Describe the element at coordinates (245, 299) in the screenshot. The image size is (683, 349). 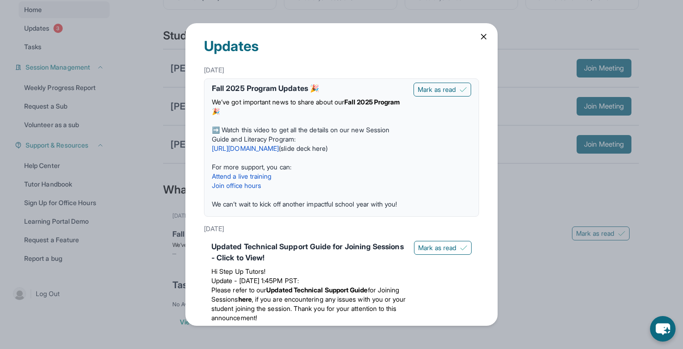
I see `strong: here` at that location.